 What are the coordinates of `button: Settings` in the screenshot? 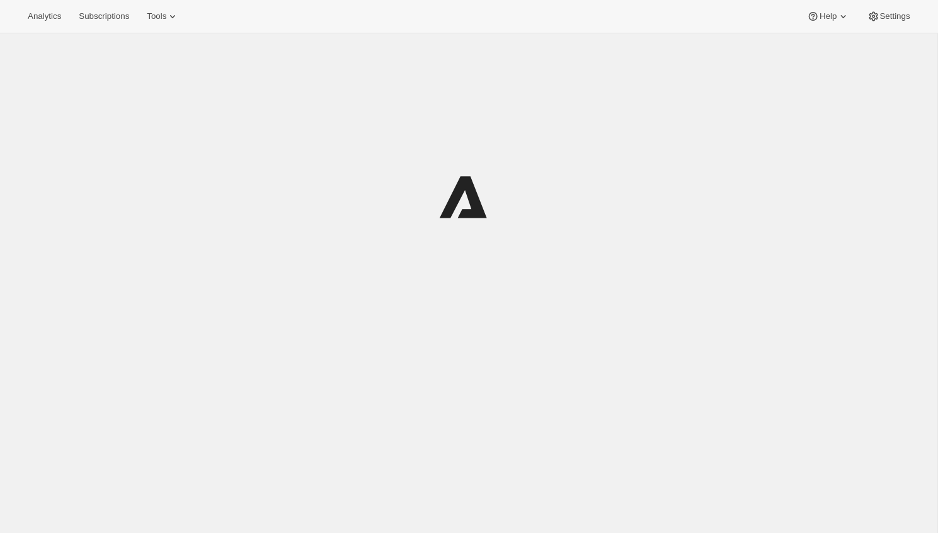 It's located at (889, 16).